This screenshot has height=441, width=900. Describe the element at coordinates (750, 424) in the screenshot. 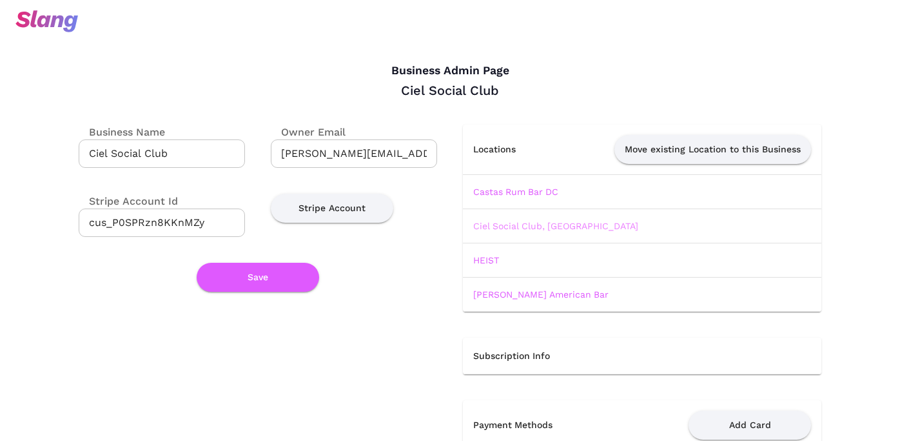

I see `a: Add Card` at that location.